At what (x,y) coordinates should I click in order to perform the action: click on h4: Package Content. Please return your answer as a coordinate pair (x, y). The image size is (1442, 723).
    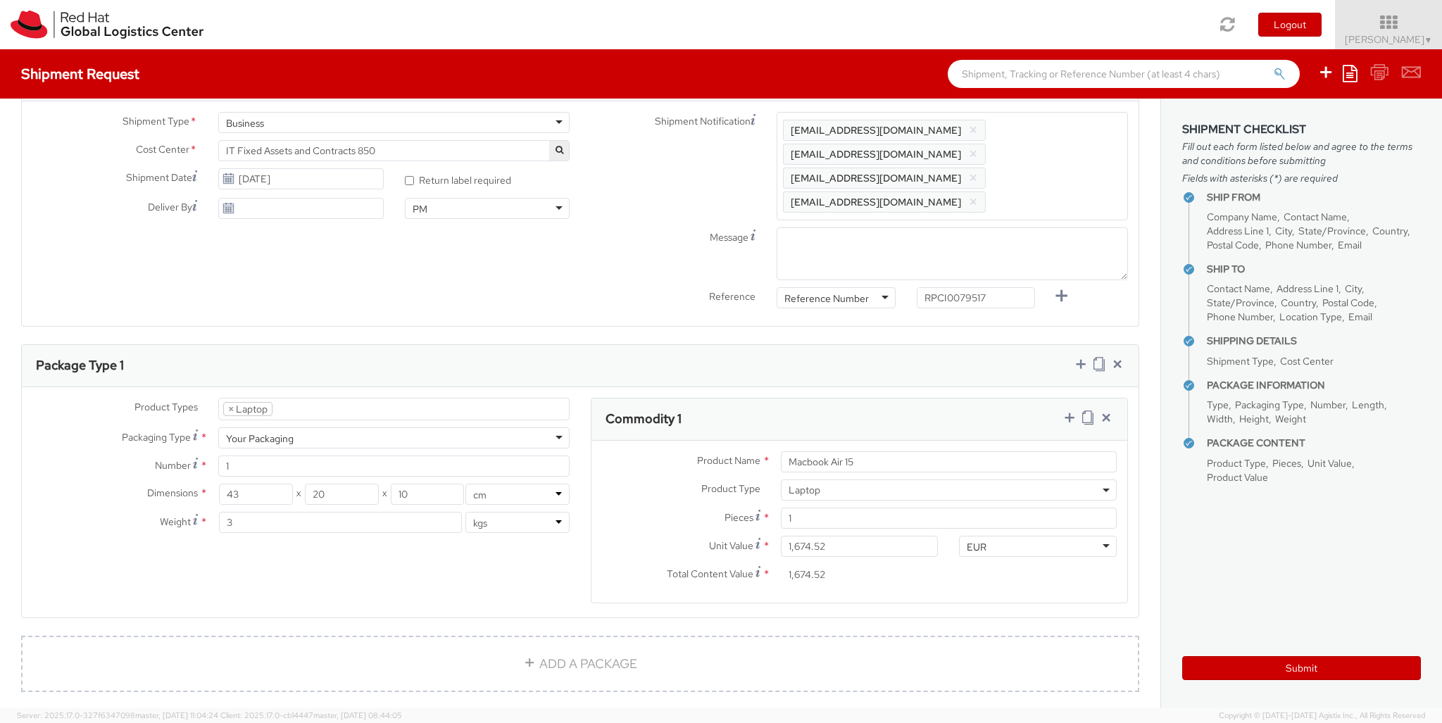
    Looking at the image, I should click on (1314, 443).